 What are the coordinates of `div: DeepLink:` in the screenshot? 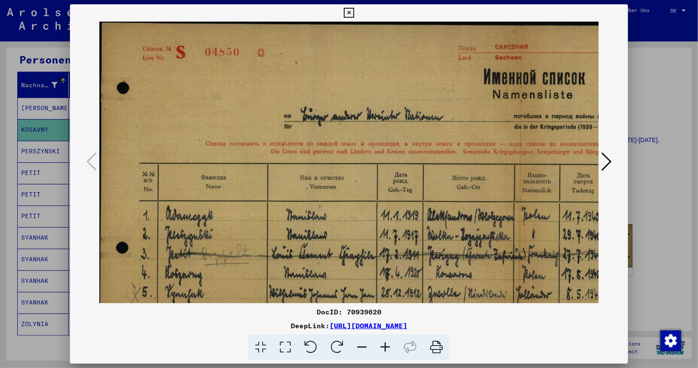 It's located at (349, 326).